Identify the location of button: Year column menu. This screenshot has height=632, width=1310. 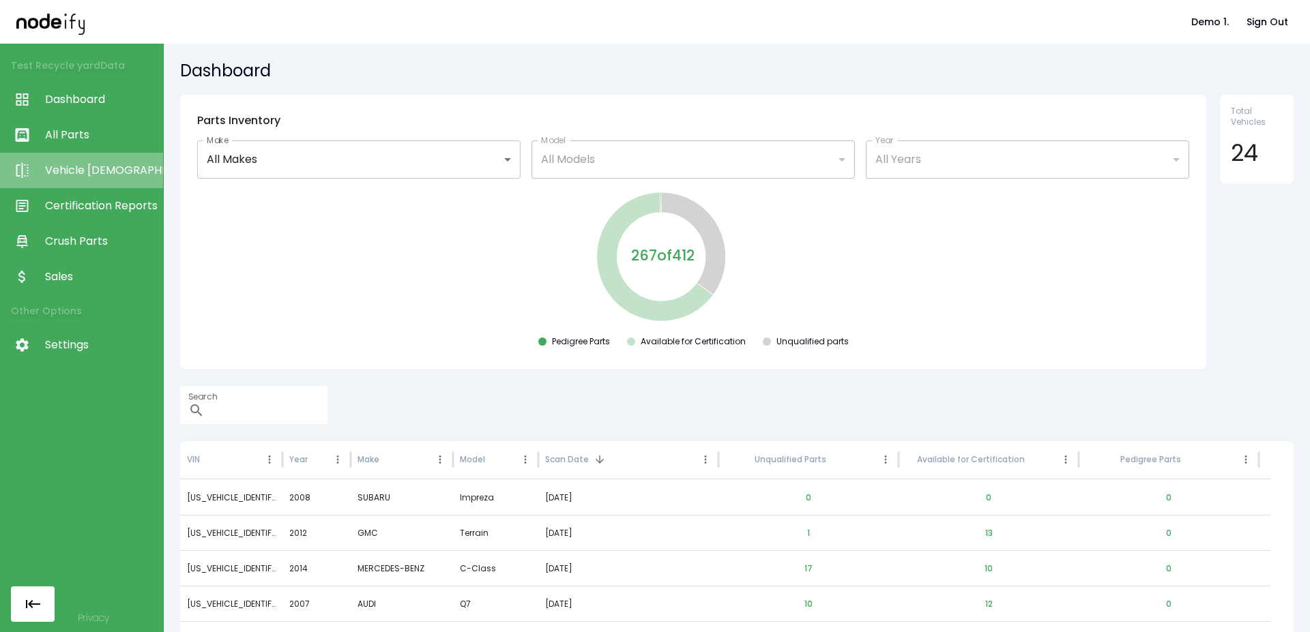
(338, 460).